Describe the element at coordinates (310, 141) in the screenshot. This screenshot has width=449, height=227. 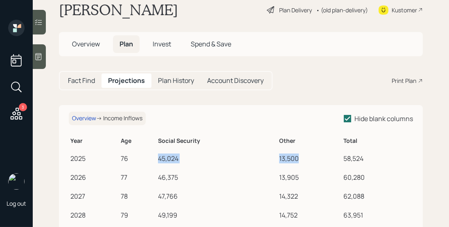
I see `h6: Other` at that location.